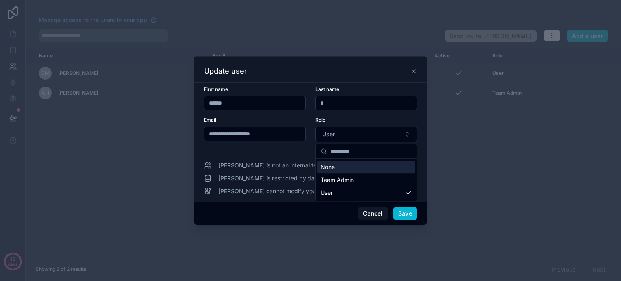 This screenshot has width=621, height=281. I want to click on button: Select Button, so click(366, 134).